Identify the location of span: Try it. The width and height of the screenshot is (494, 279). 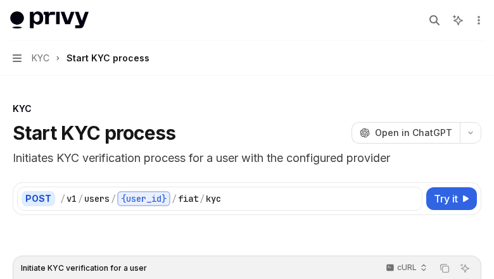
(446, 199).